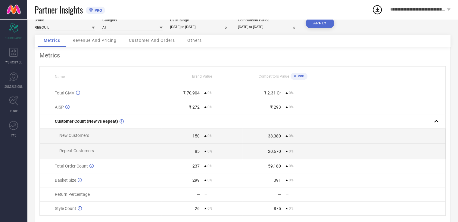 The image size is (458, 222). What do you see at coordinates (196, 180) in the screenshot?
I see `div: 299` at bounding box center [196, 180].